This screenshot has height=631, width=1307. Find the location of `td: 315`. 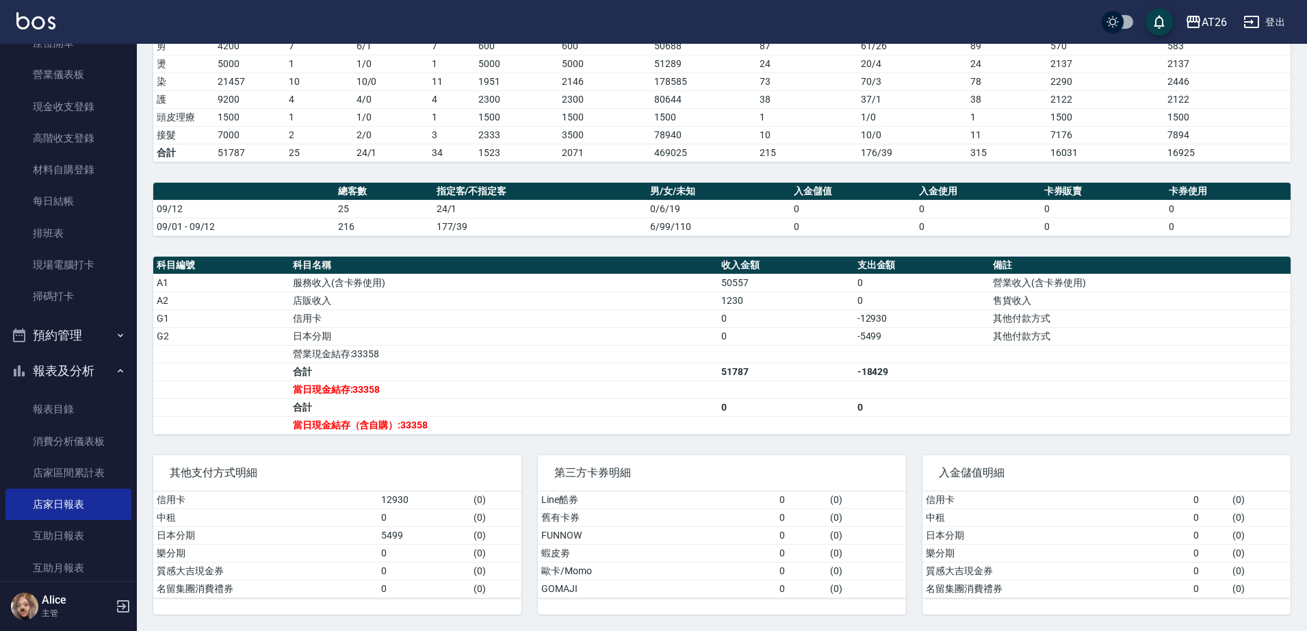

td: 315 is located at coordinates (1007, 153).